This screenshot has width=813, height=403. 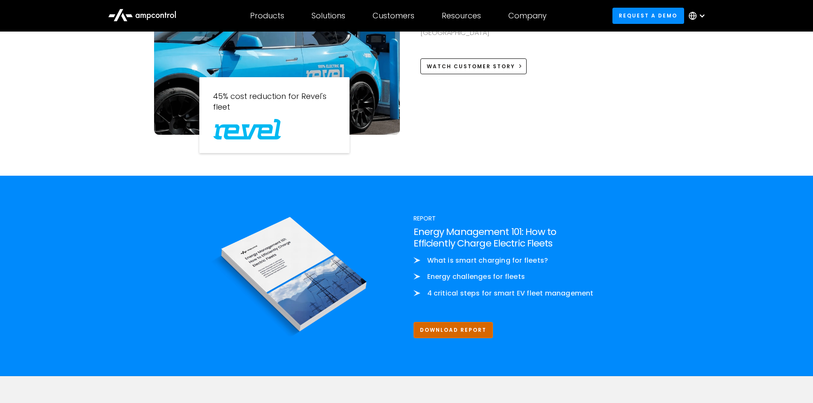 I want to click on p: 45% cost reduction for Revel's fleet, so click(x=274, y=102).